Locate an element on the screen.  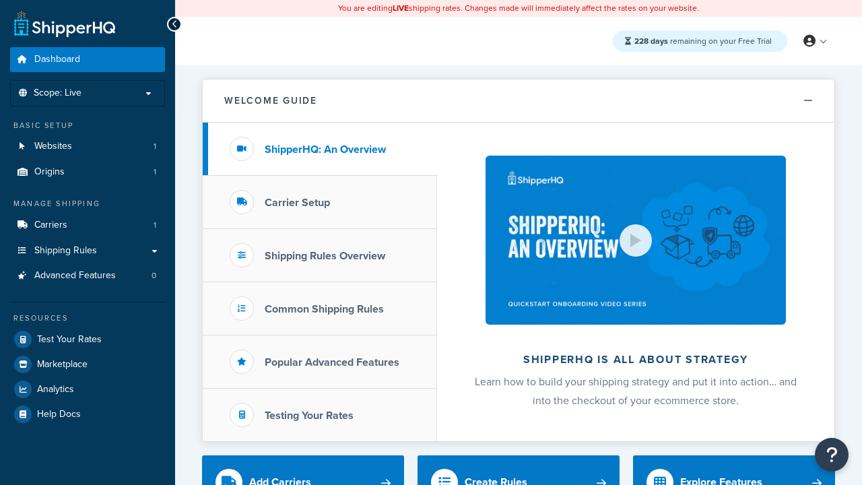
li: Shipping Rules is located at coordinates (88, 250).